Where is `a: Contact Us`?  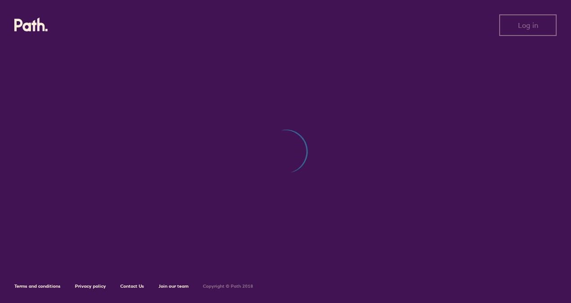
a: Contact Us is located at coordinates (132, 286).